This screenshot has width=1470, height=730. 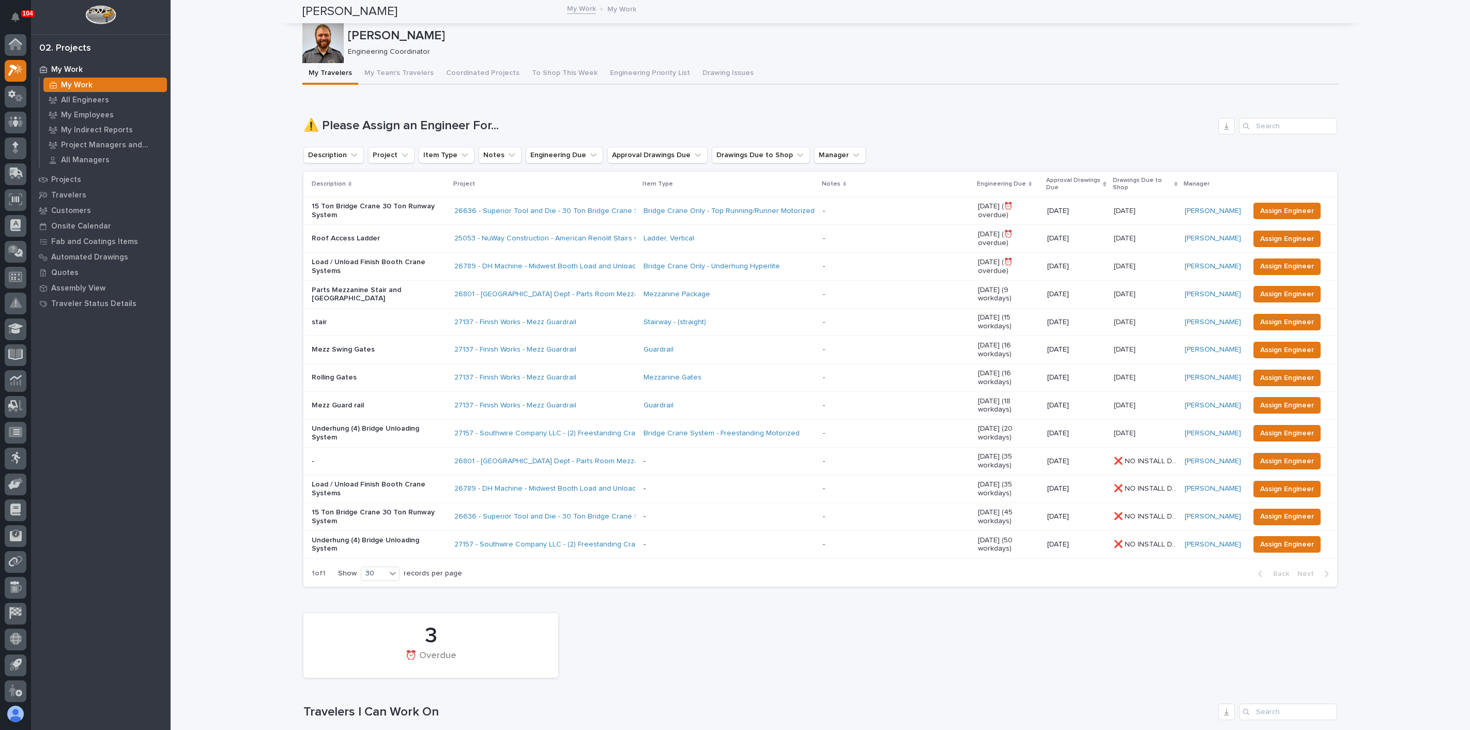 What do you see at coordinates (101, 241) in the screenshot?
I see `a: Fab and Coatings Items` at bounding box center [101, 241].